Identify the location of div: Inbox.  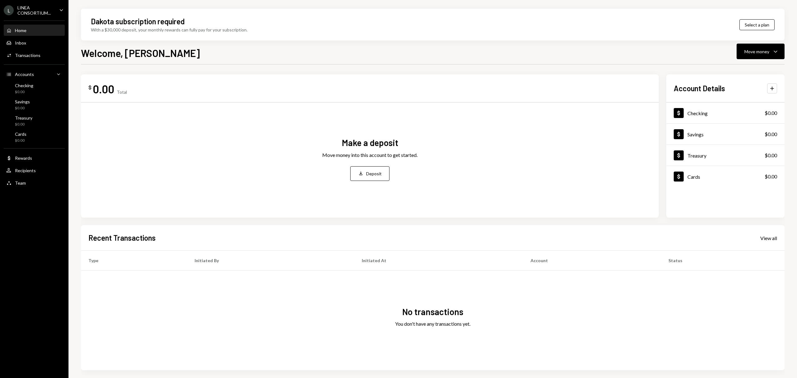
(21, 43).